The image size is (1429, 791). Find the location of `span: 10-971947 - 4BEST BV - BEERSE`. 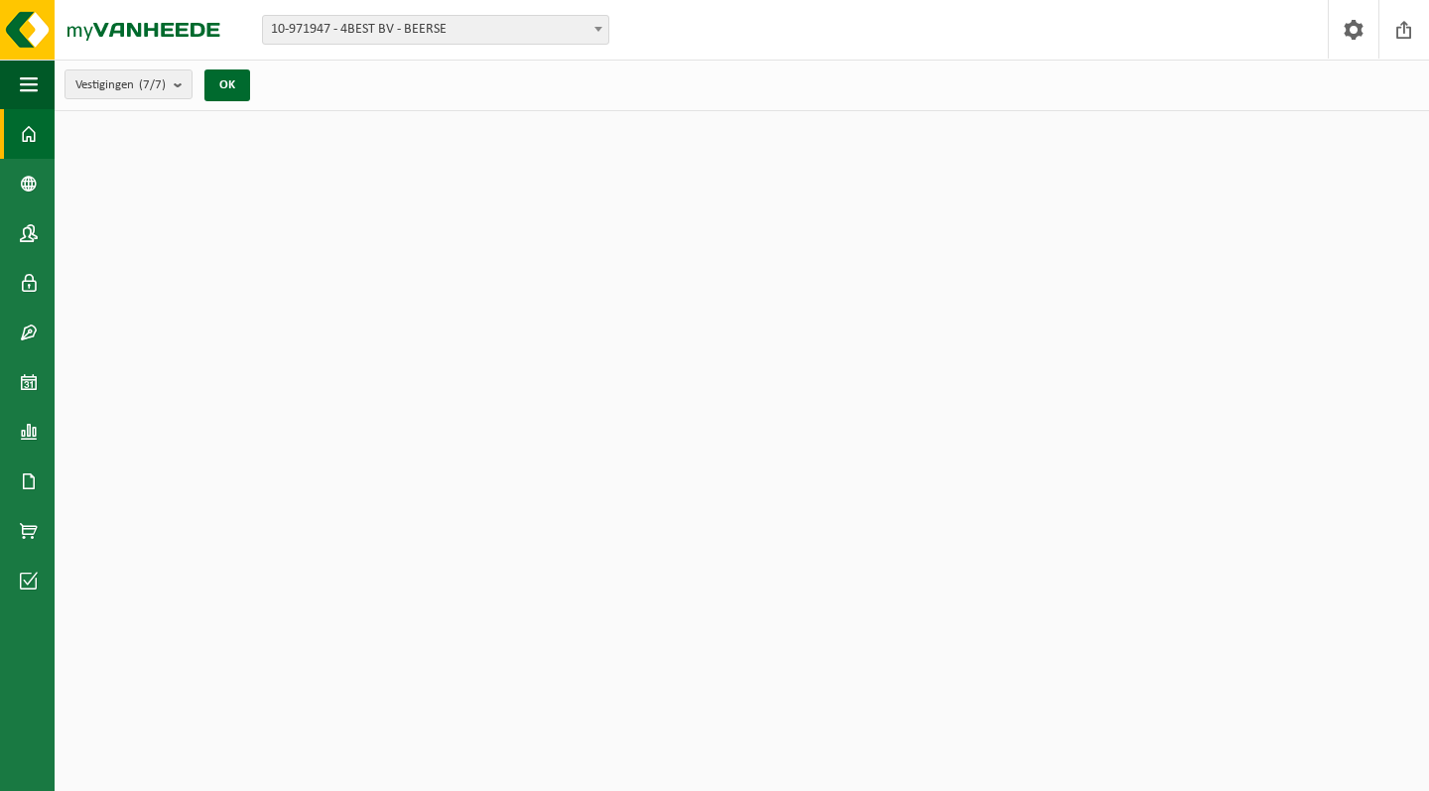

span: 10-971947 - 4BEST BV - BEERSE is located at coordinates (436, 30).